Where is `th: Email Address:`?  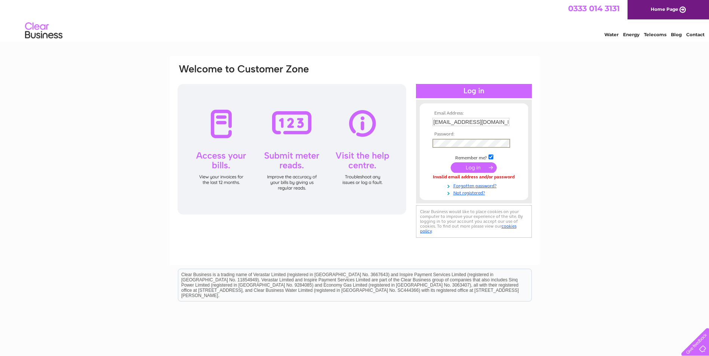 th: Email Address: is located at coordinates (474, 114).